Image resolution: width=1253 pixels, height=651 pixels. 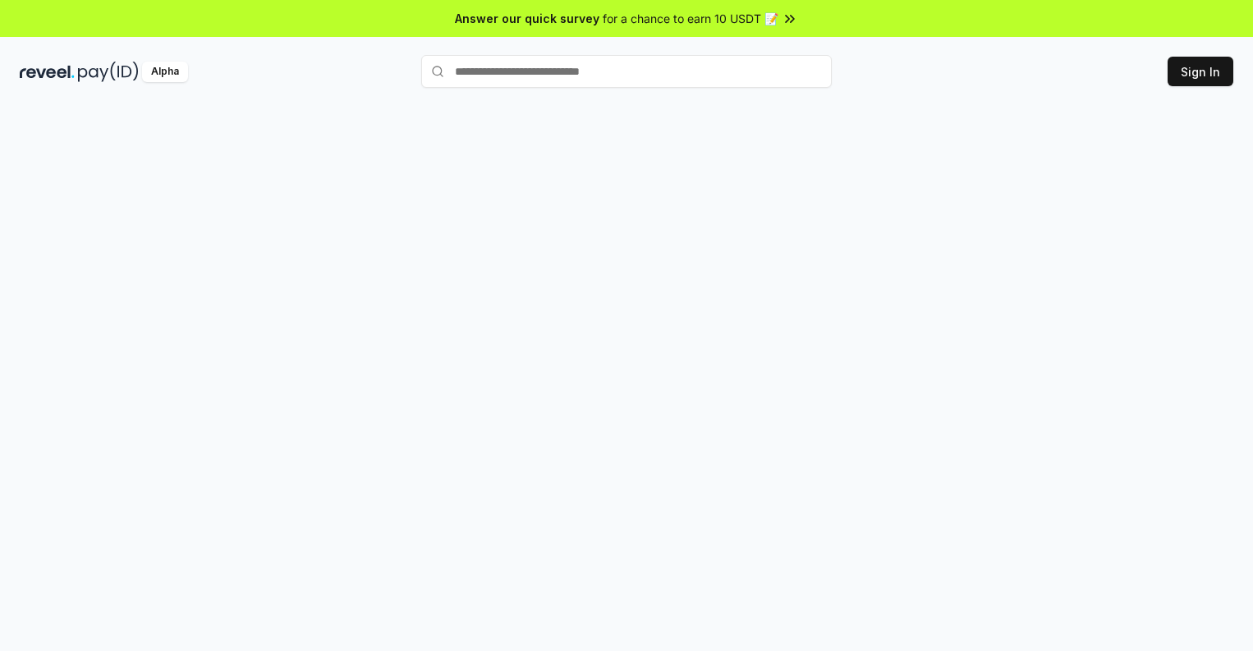 What do you see at coordinates (108, 71) in the screenshot?
I see `img: pay_id` at bounding box center [108, 71].